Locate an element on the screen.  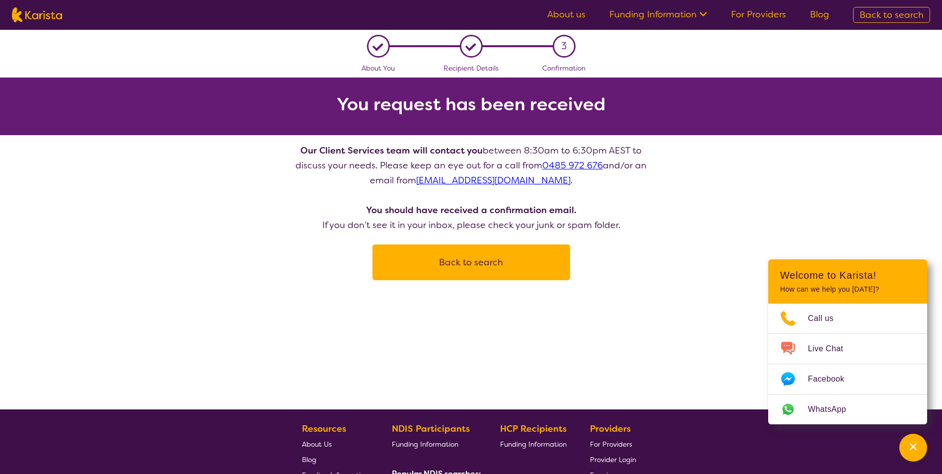
span: Recipient Details is located at coordinates (471, 68).